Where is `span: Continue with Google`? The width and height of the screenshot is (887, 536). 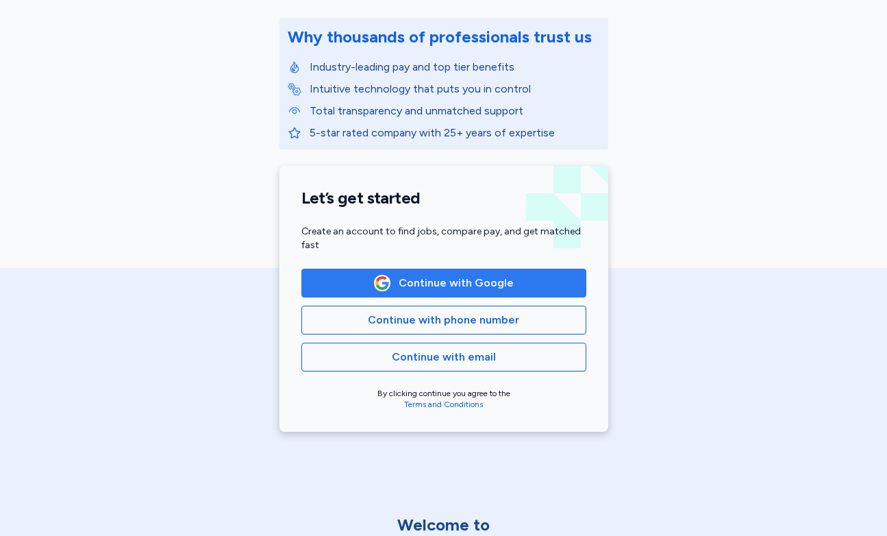
span: Continue with Google is located at coordinates (456, 283).